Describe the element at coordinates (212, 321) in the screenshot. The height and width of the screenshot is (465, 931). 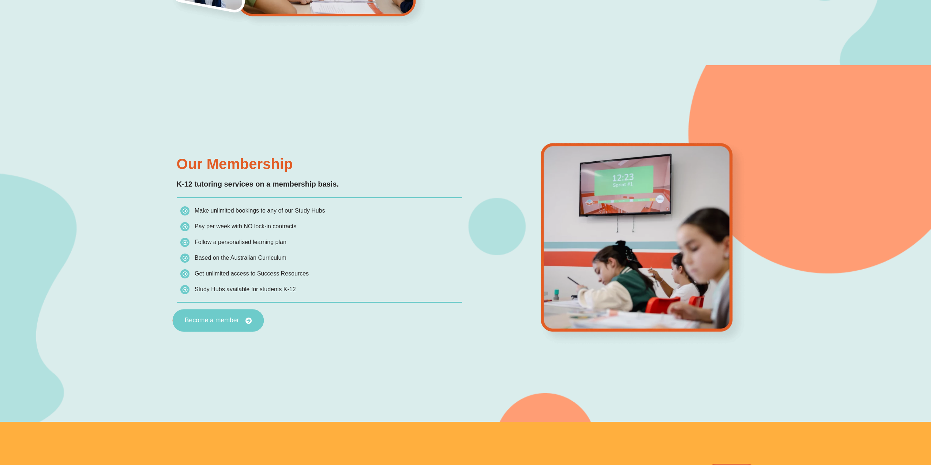
I see `span: Become a member` at that location.